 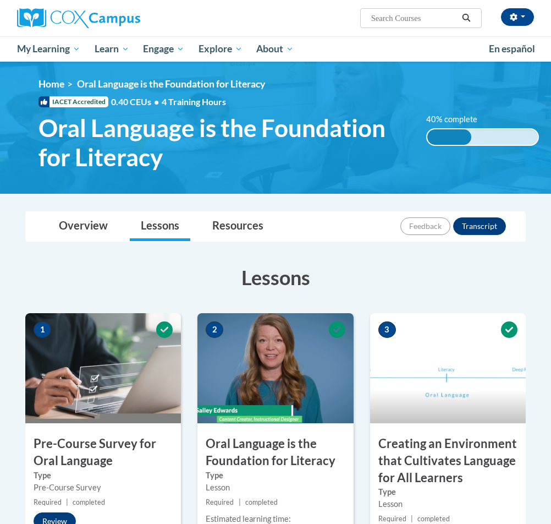 I want to click on a: About, so click(x=276, y=49).